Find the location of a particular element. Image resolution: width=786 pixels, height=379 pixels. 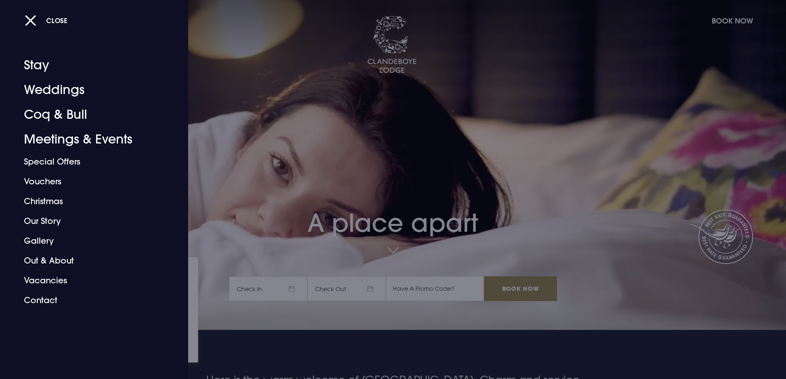

button: Close is located at coordinates (46, 20).